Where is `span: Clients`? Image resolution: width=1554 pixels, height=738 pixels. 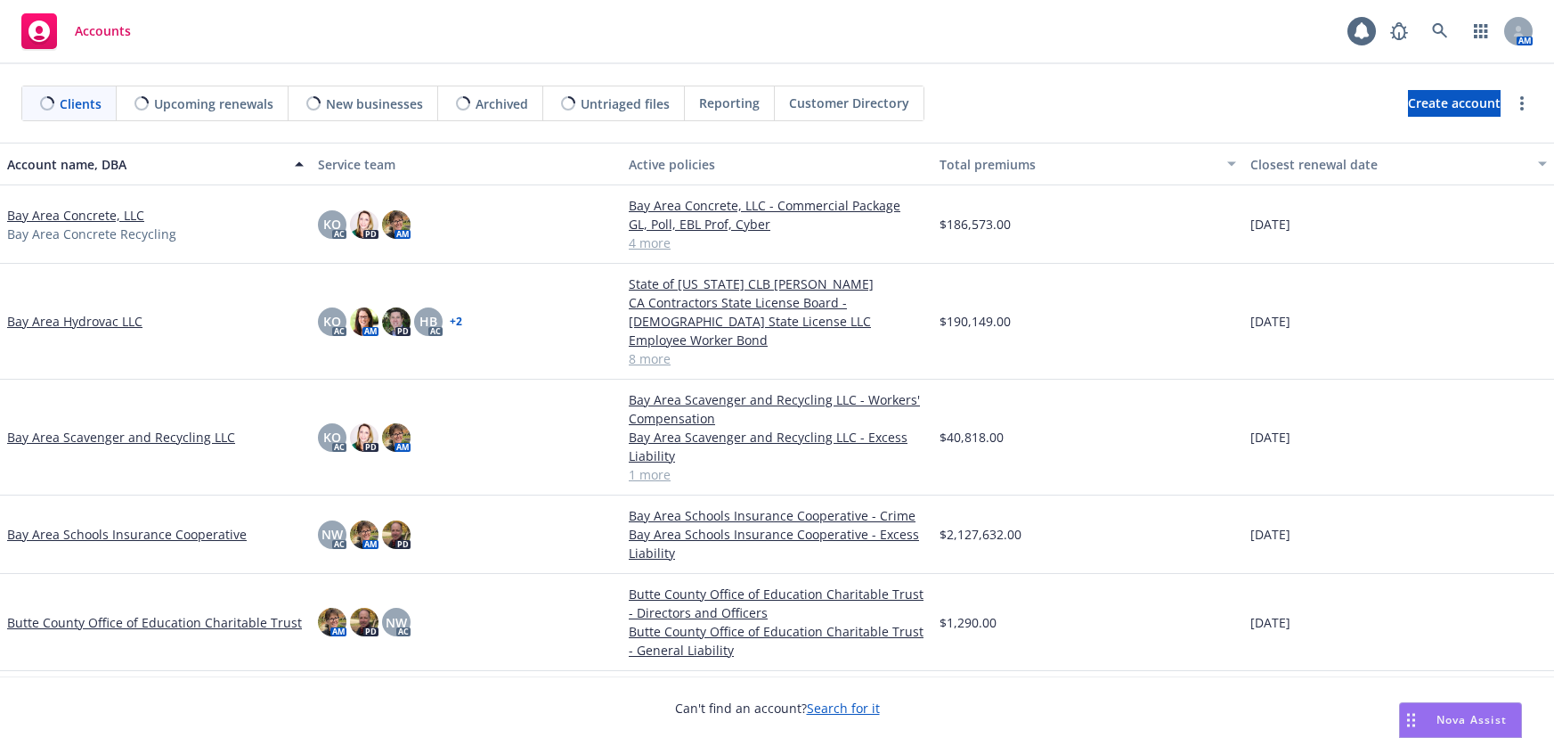 span: Clients is located at coordinates (80, 103).